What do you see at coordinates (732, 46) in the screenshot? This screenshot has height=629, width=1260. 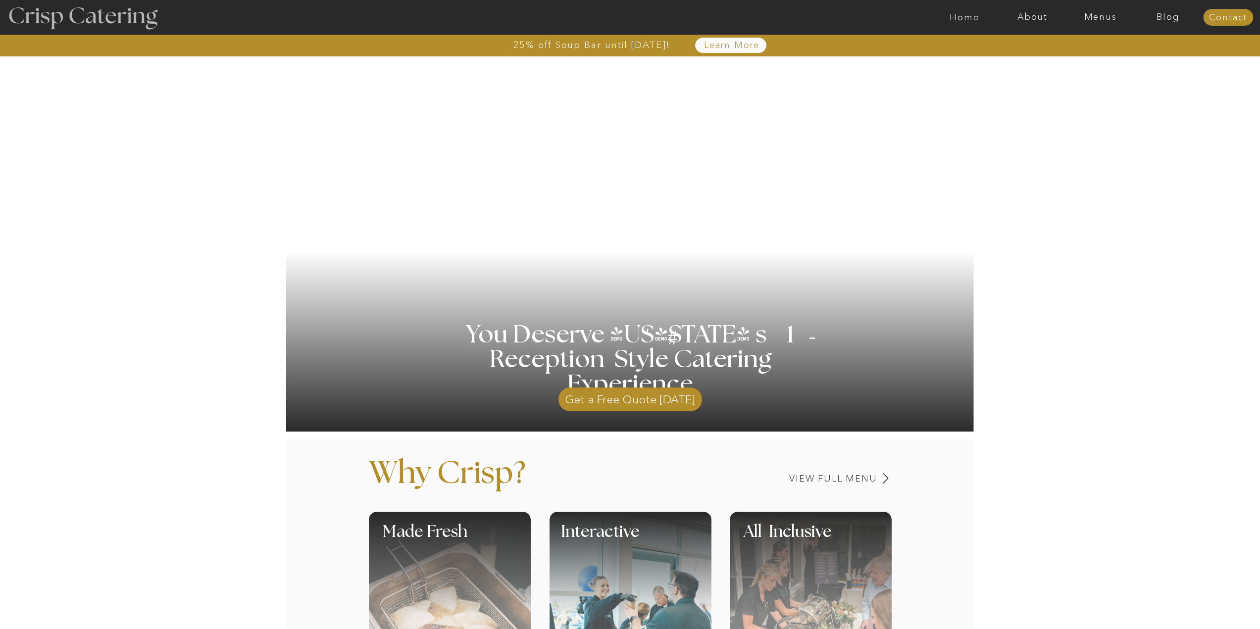 I see `nav: Learn More` at bounding box center [732, 46].